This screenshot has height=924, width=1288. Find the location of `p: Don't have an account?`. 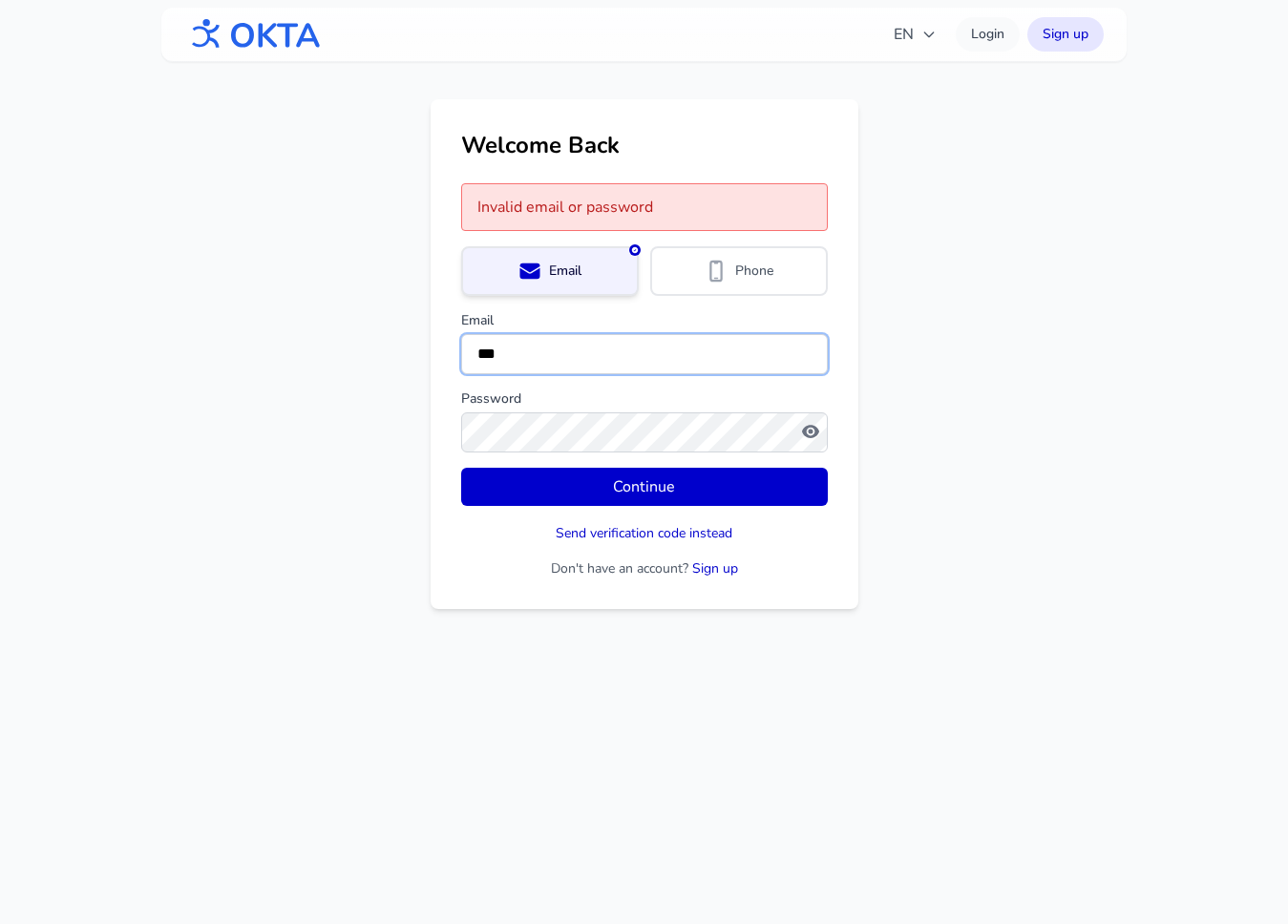

p: Don't have an account? is located at coordinates (644, 569).